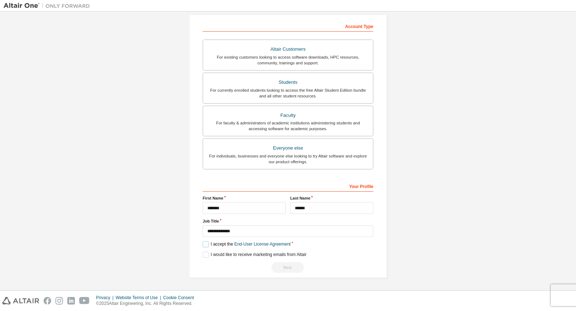 This screenshot has width=576, height=311. I want to click on div: Website Terms of Use, so click(139, 298).